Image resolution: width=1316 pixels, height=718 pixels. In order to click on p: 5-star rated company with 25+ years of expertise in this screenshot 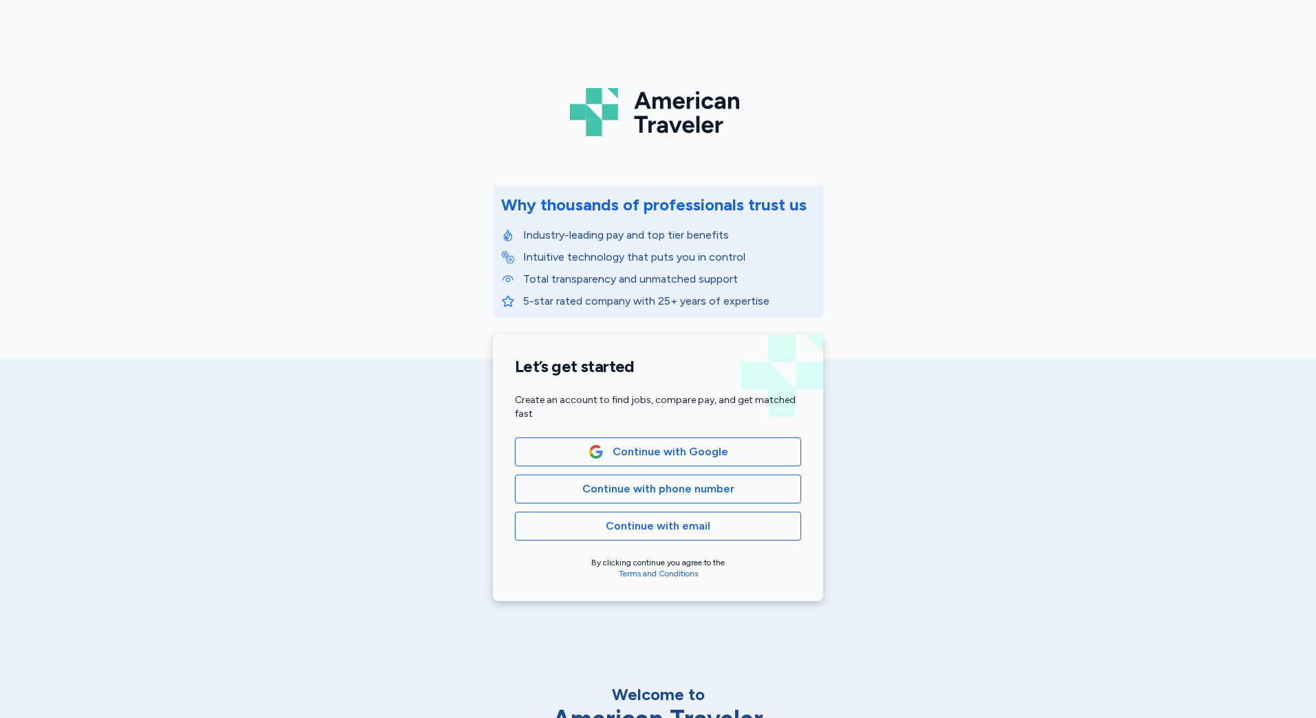, I will do `click(669, 301)`.